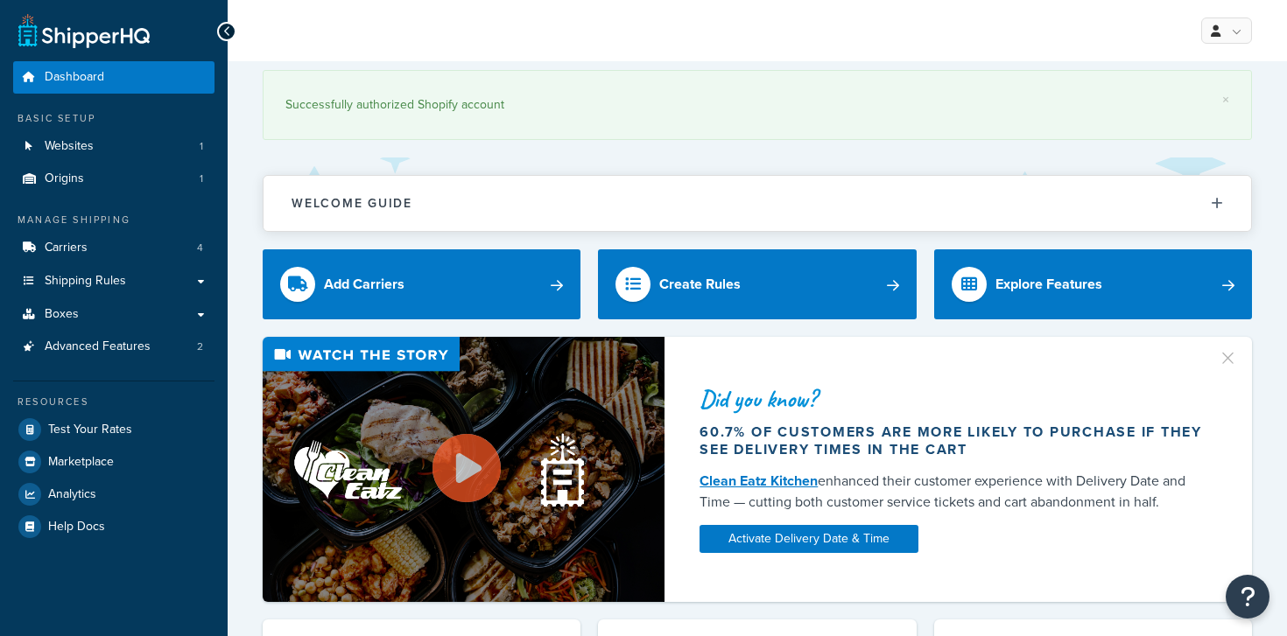 This screenshot has width=1287, height=636. Describe the element at coordinates (90, 430) in the screenshot. I see `span: Test Your Rates` at that location.